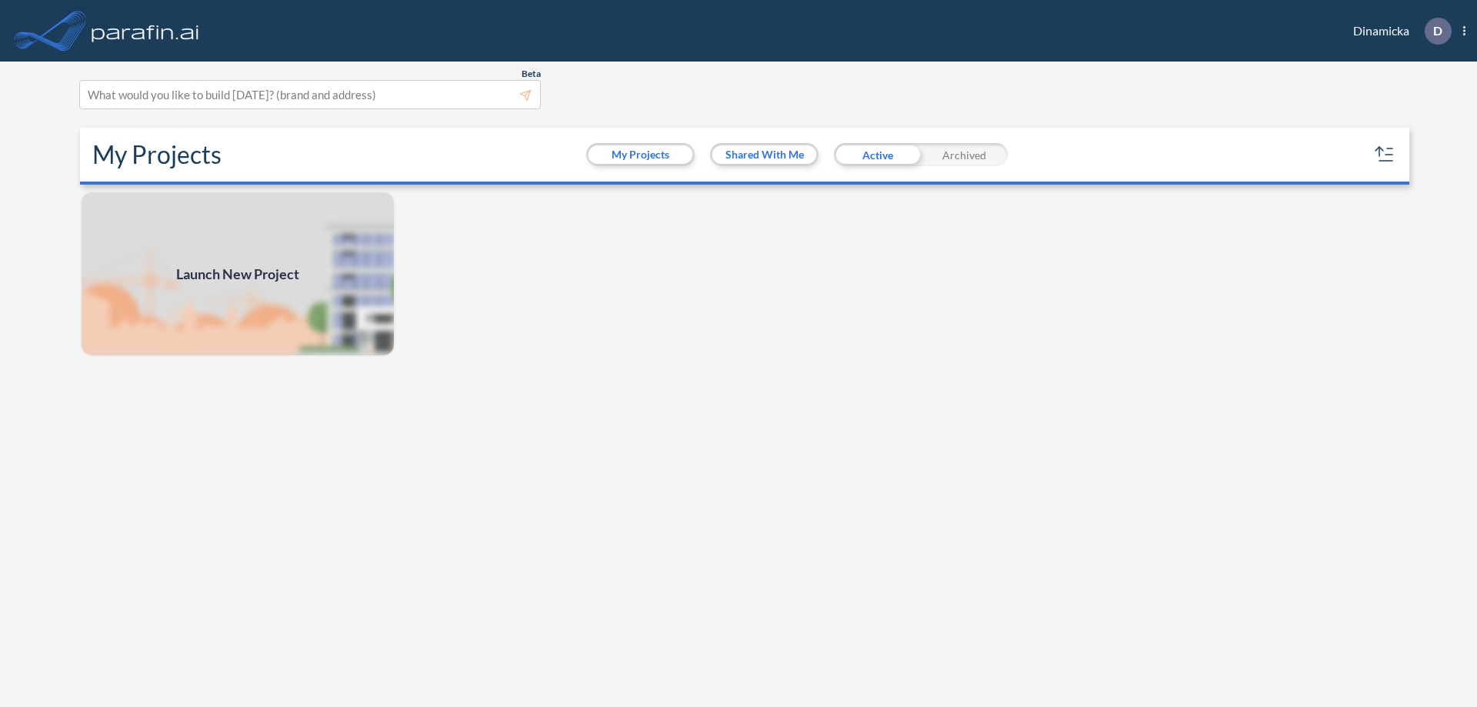 The width and height of the screenshot is (1477, 707). I want to click on img: logo, so click(145, 31).